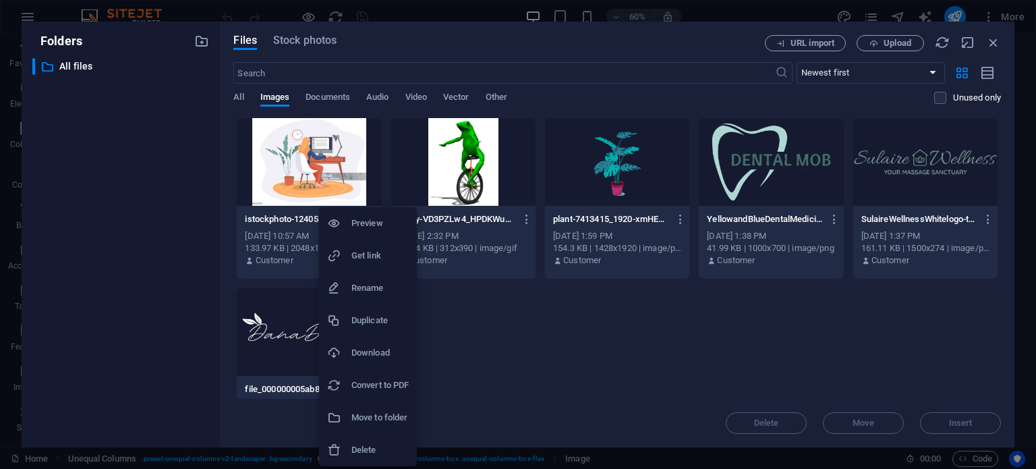  Describe the element at coordinates (380, 320) in the screenshot. I see `h6: Duplicate` at that location.